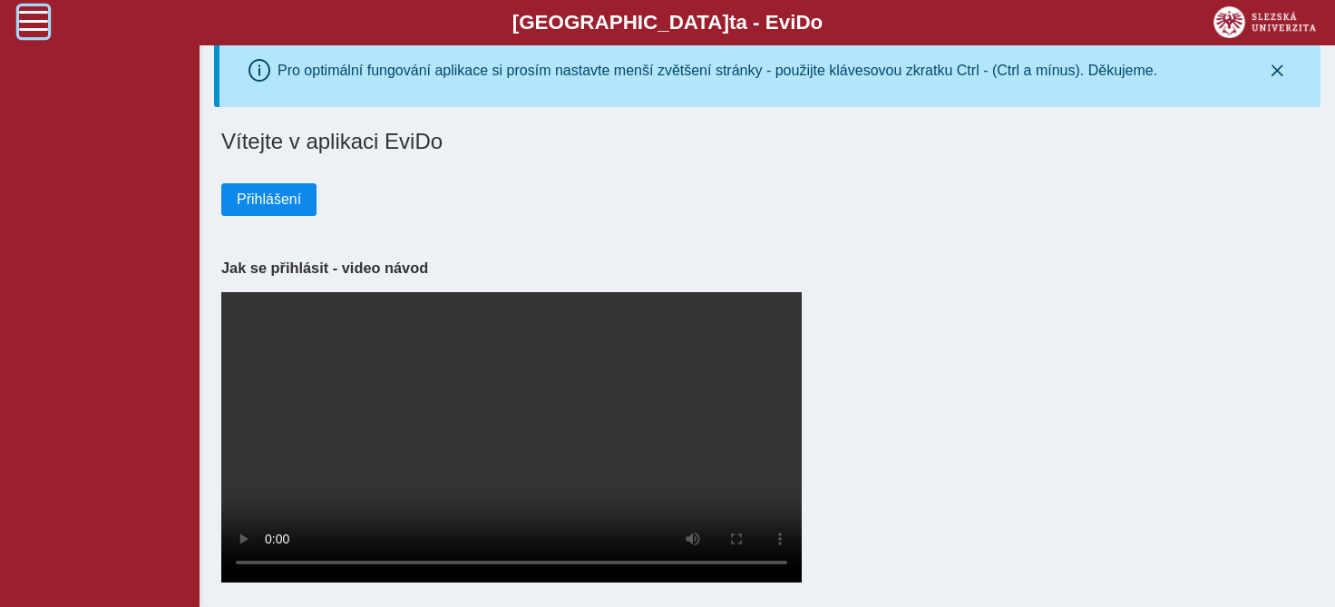 This screenshot has width=1335, height=607. What do you see at coordinates (268, 199) in the screenshot?
I see `span: Přihlášení` at bounding box center [268, 199].